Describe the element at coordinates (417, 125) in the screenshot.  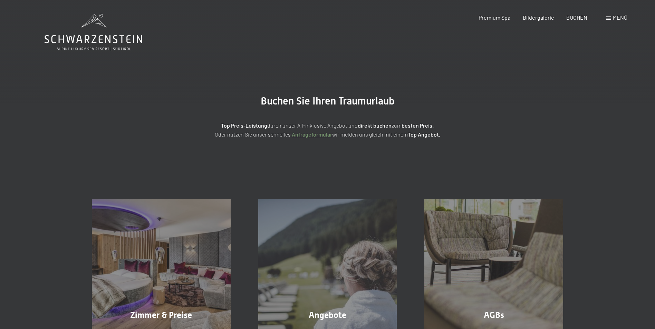
I see `strong: besten Preis` at that location.